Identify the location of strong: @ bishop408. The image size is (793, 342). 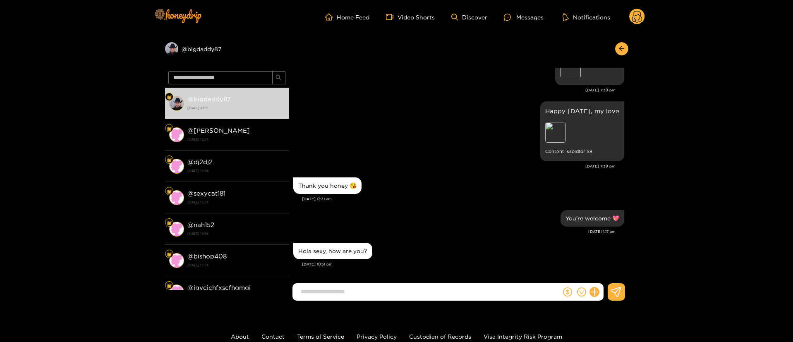
(207, 256).